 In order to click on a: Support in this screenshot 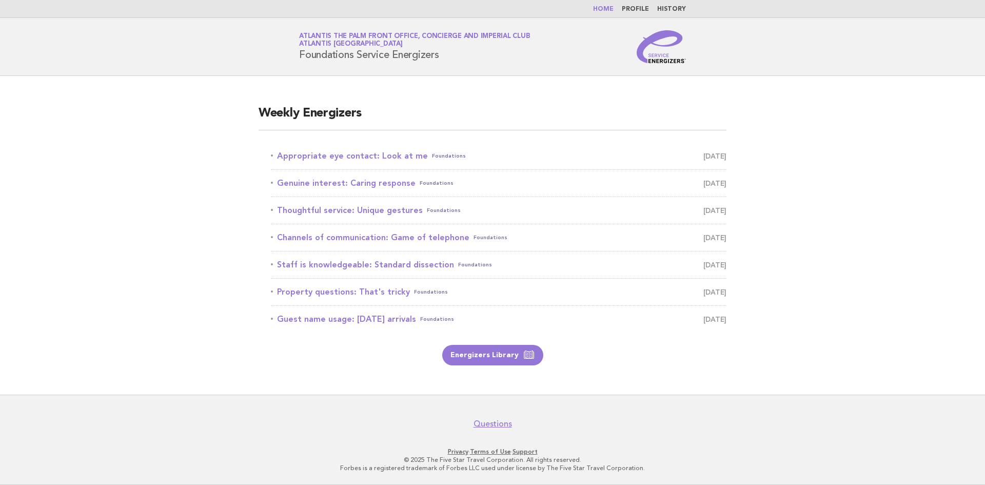, I will do `click(525, 452)`.